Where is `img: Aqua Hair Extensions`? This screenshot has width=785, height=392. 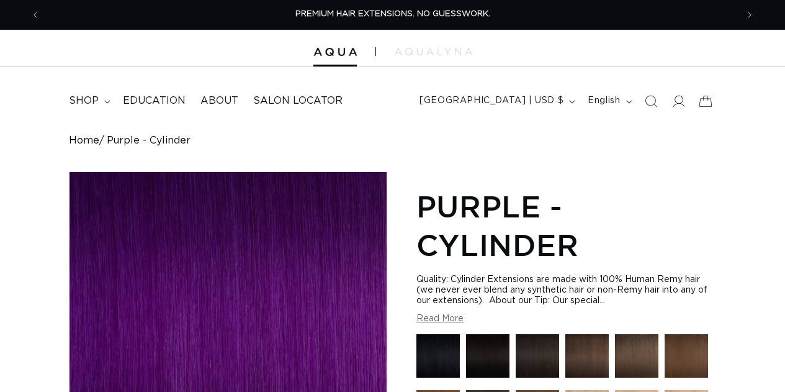 img: Aqua Hair Extensions is located at coordinates (335, 52).